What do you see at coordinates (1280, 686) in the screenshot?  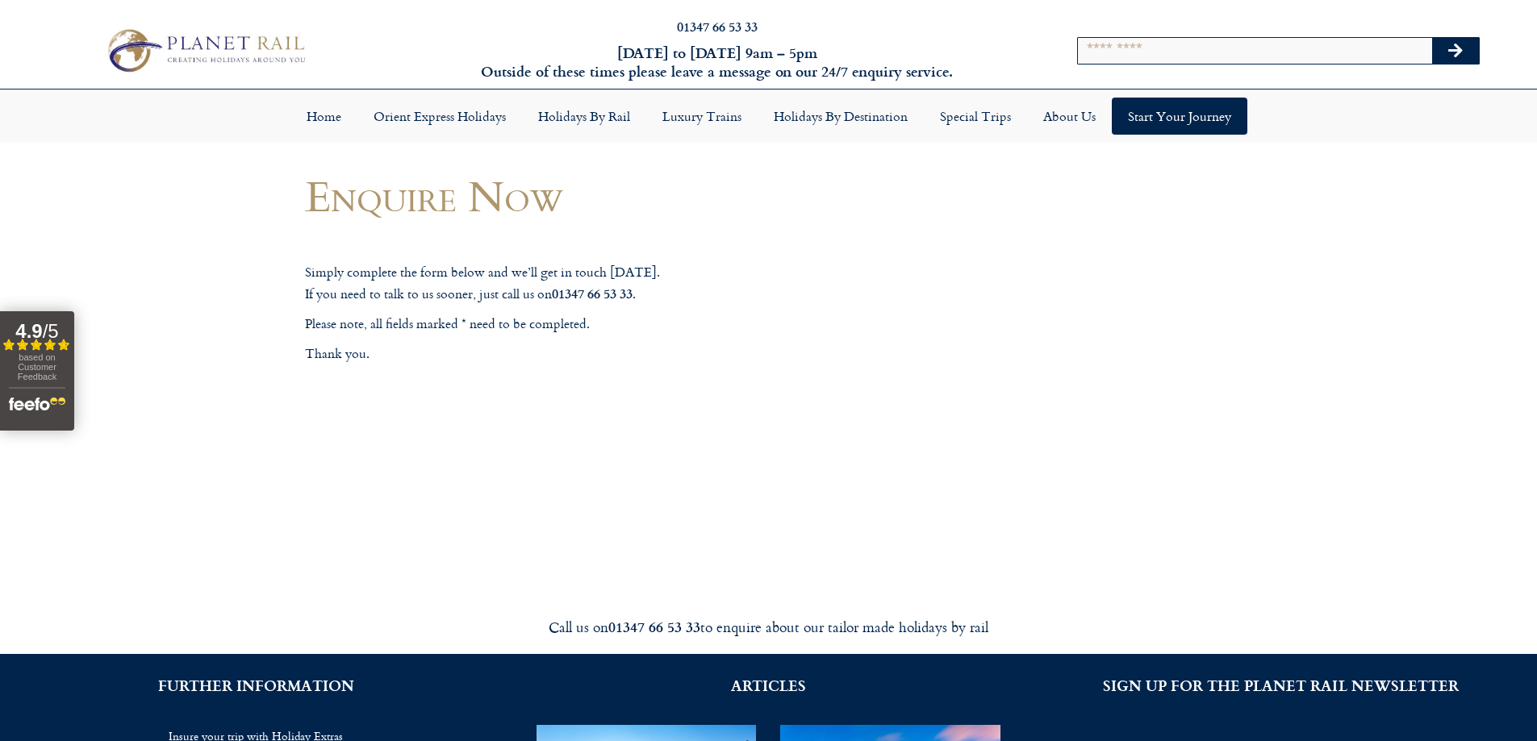 I see `h2: SIGN UP FOR THE PLANET RAIL NEWSLETTER` at bounding box center [1280, 686].